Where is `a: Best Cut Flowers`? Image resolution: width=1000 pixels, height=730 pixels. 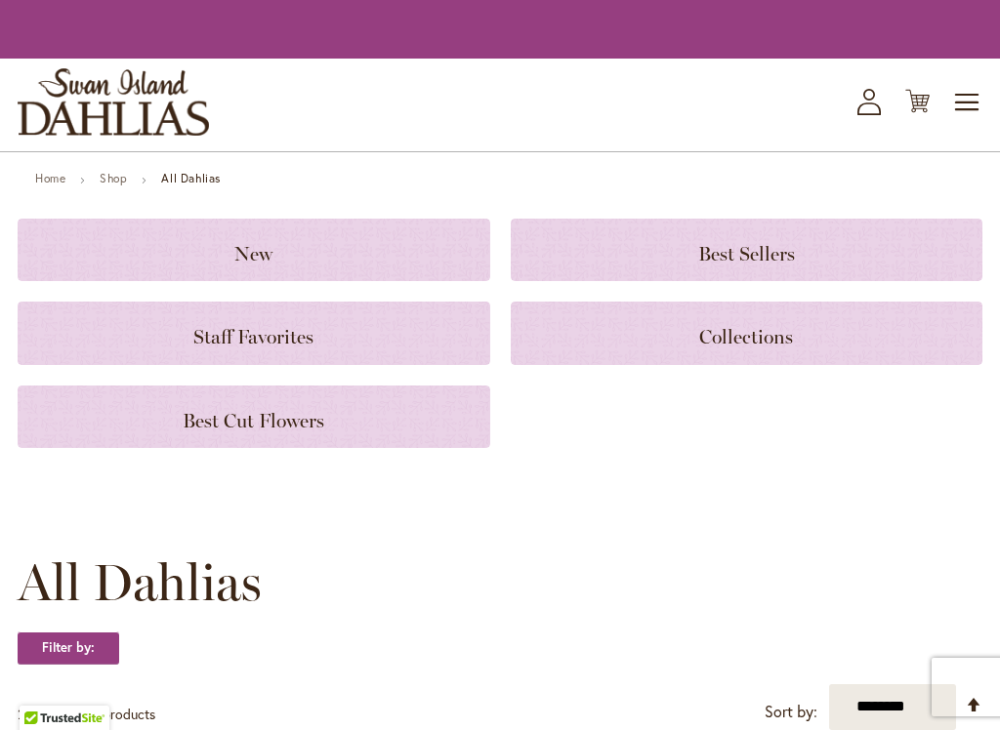 a: Best Cut Flowers is located at coordinates (254, 417).